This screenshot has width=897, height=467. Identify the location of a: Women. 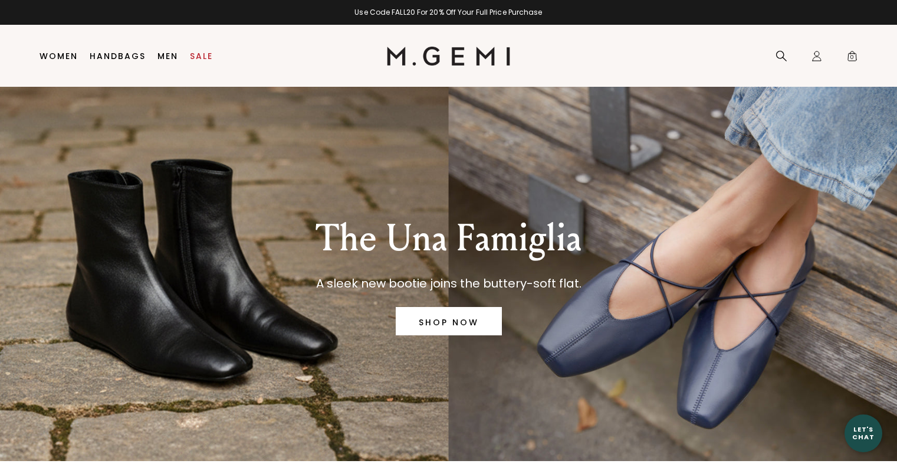
(58, 56).